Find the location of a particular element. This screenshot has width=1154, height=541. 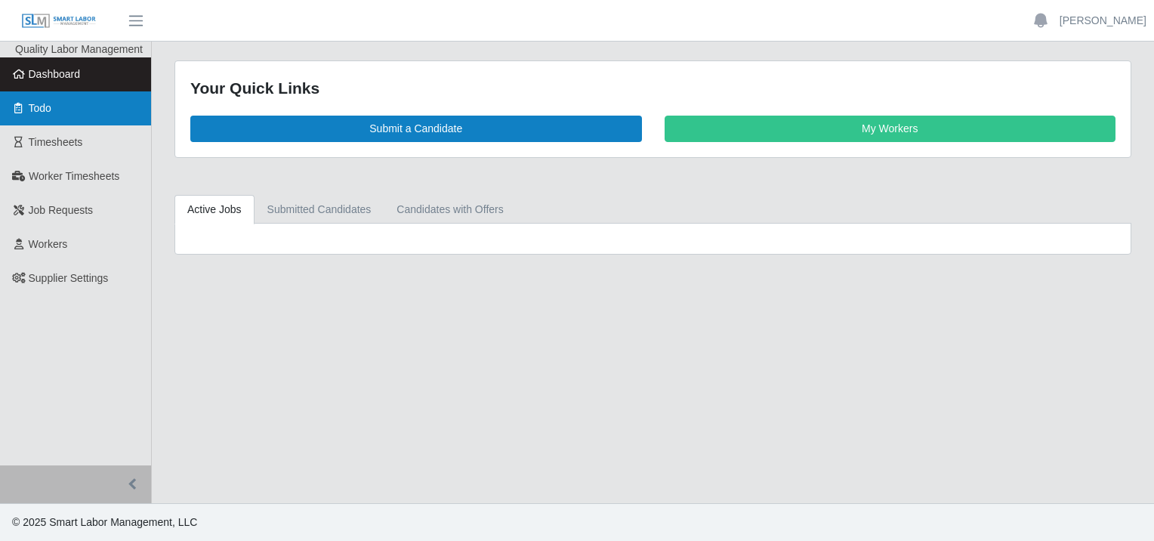

a: My Workers is located at coordinates (890, 128).